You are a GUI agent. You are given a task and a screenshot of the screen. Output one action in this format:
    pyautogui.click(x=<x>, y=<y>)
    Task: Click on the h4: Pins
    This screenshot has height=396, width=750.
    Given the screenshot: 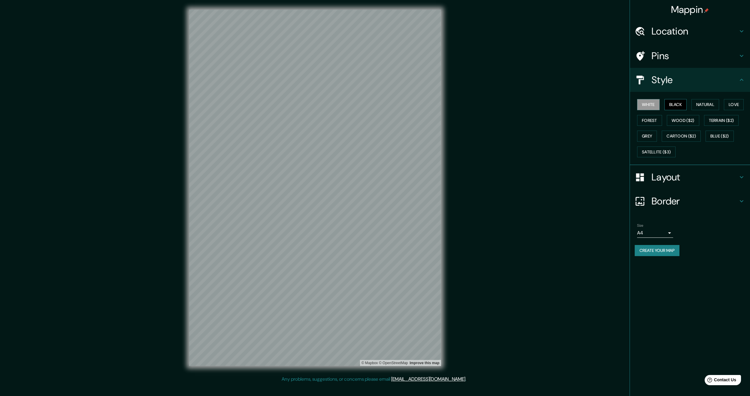 What is the action you would take?
    pyautogui.click(x=695, y=56)
    